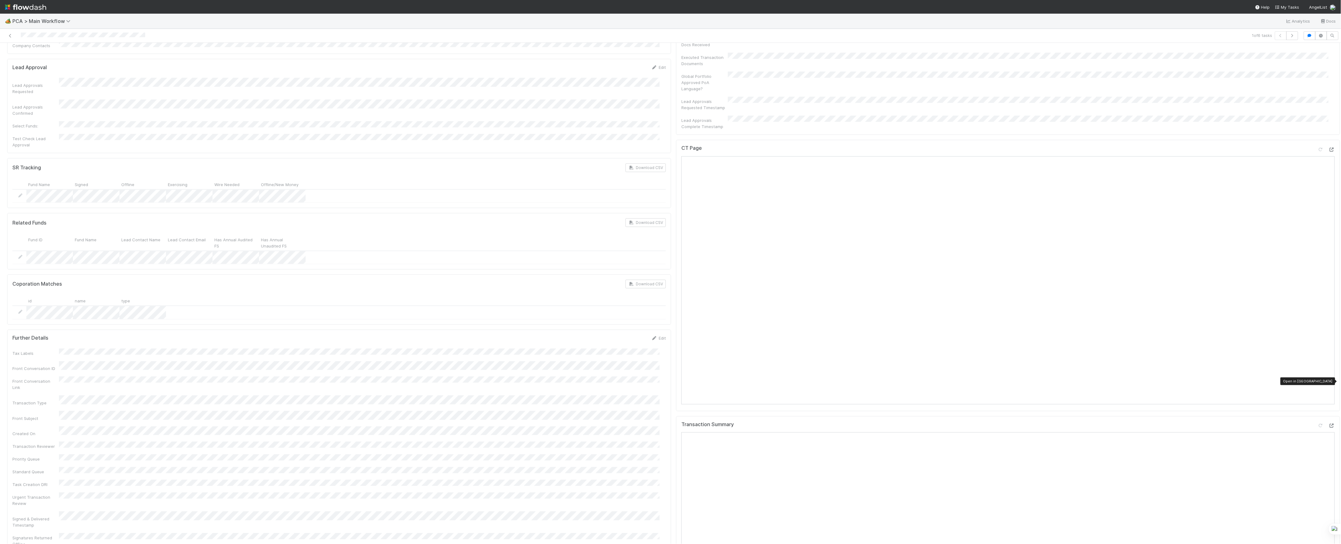 This screenshot has height=544, width=1341. Describe the element at coordinates (705, 105) in the screenshot. I see `div: Lead Approvals Requested Timestamp` at that location.